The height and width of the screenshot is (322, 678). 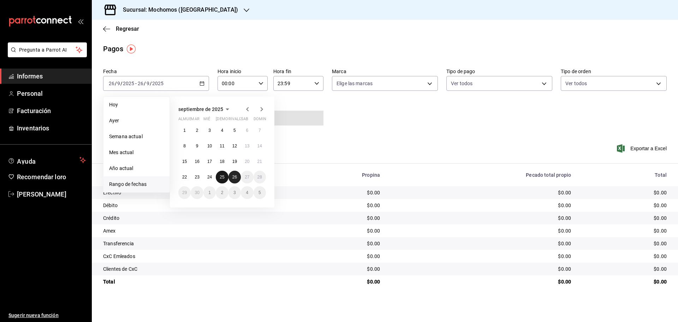 What do you see at coordinates (128, 184) in the screenshot?
I see `font: Rango de fechas` at bounding box center [128, 184].